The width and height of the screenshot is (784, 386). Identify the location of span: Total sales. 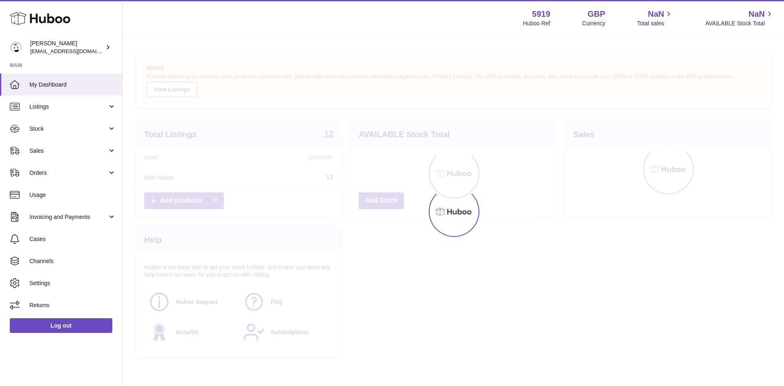
(655, 23).